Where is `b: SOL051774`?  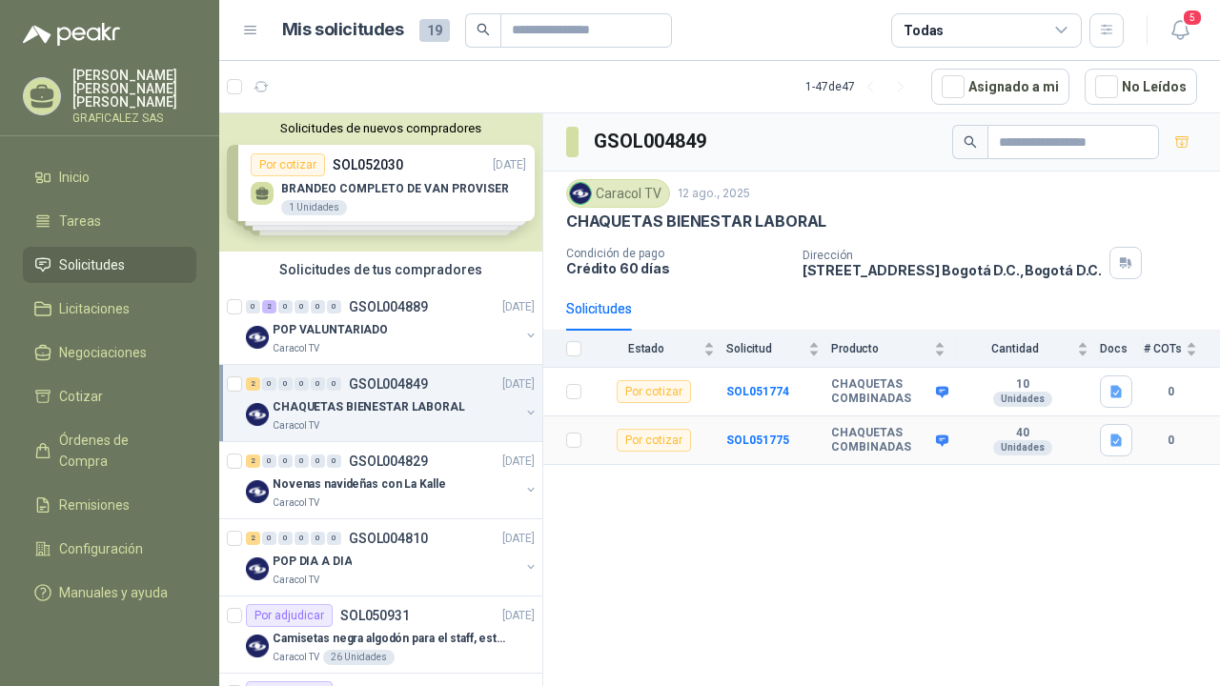
b: SOL051774 is located at coordinates (758, 392).